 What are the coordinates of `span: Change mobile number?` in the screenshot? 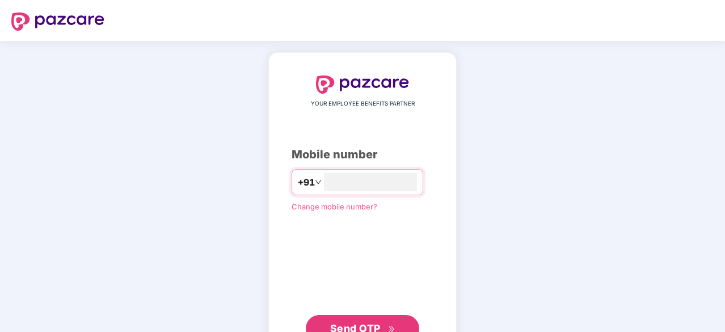 It's located at (334, 206).